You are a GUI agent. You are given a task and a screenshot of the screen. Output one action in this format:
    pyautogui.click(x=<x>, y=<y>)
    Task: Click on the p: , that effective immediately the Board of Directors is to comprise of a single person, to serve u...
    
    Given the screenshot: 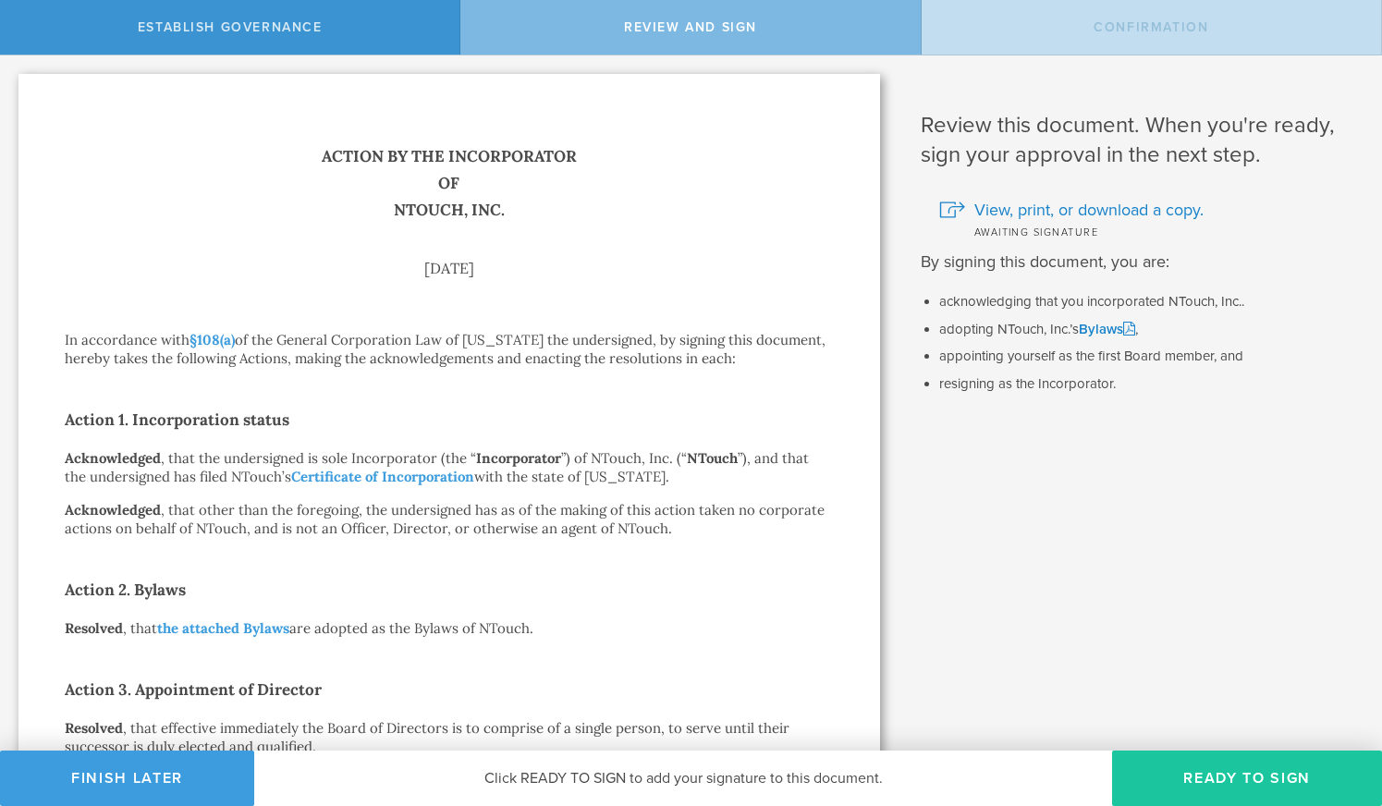 What is the action you would take?
    pyautogui.click(x=449, y=738)
    